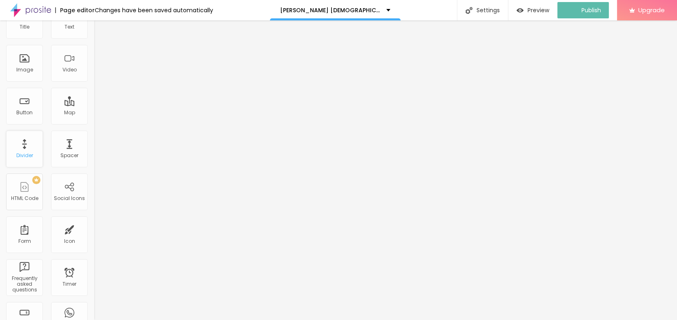 This screenshot has width=677, height=320. What do you see at coordinates (24, 284) in the screenshot?
I see `div: Frequently asked questions` at bounding box center [24, 284].